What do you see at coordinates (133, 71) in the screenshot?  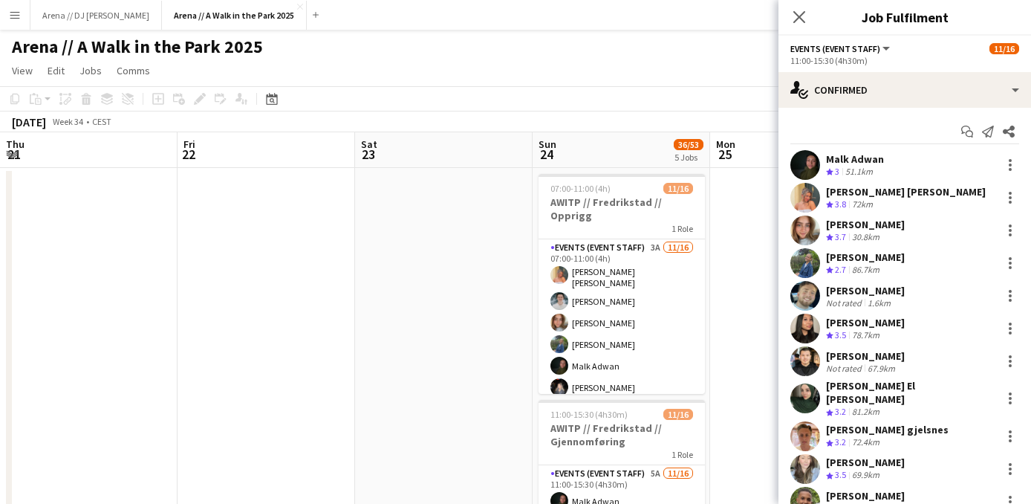 I see `span: Comms` at bounding box center [133, 71].